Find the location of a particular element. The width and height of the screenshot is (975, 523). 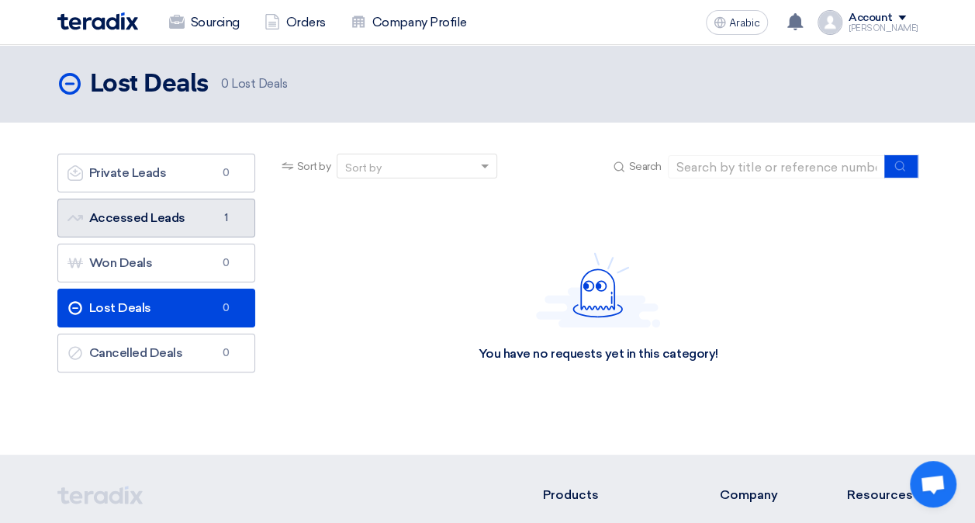

li: Resources is located at coordinates (883, 495).